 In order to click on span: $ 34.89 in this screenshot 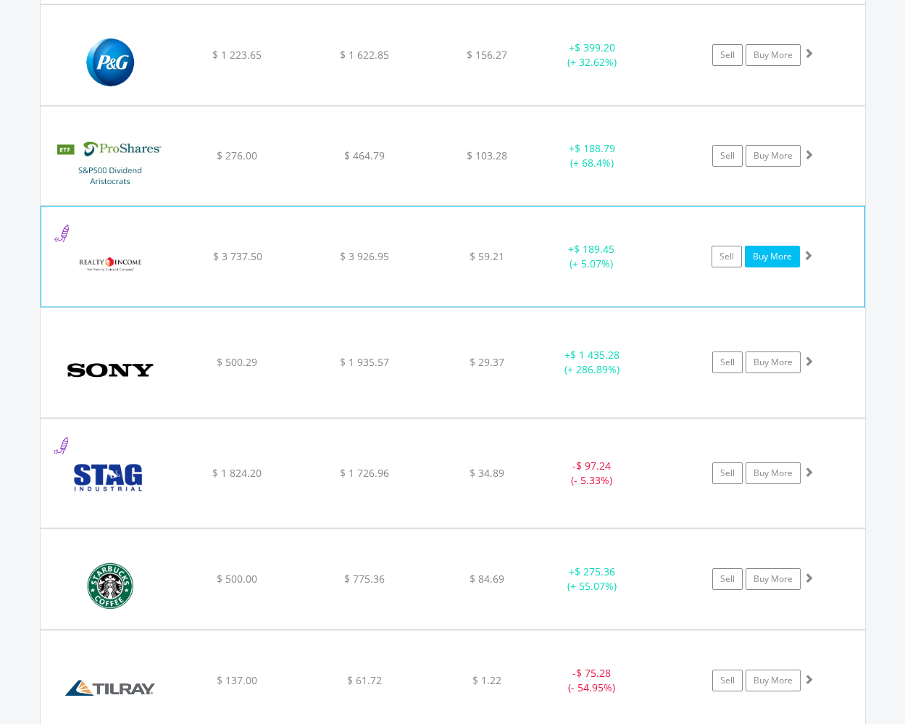, I will do `click(487, 473)`.